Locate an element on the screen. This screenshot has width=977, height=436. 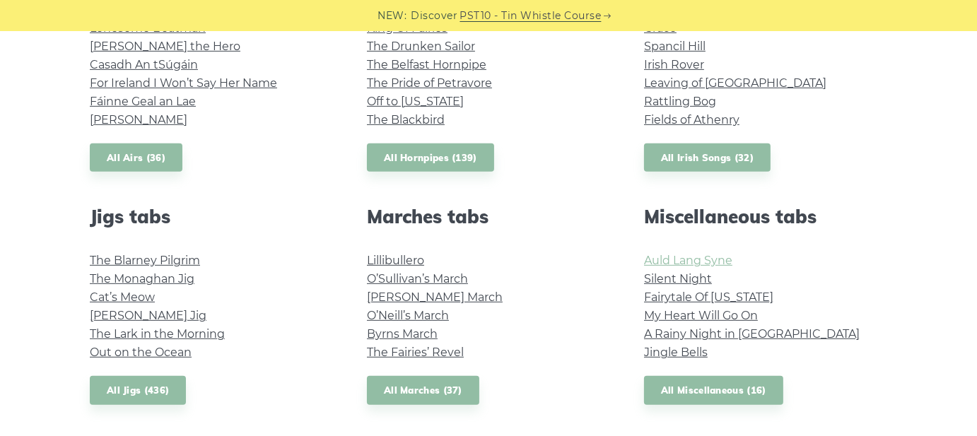
a: All Jigs (436) is located at coordinates (138, 390).